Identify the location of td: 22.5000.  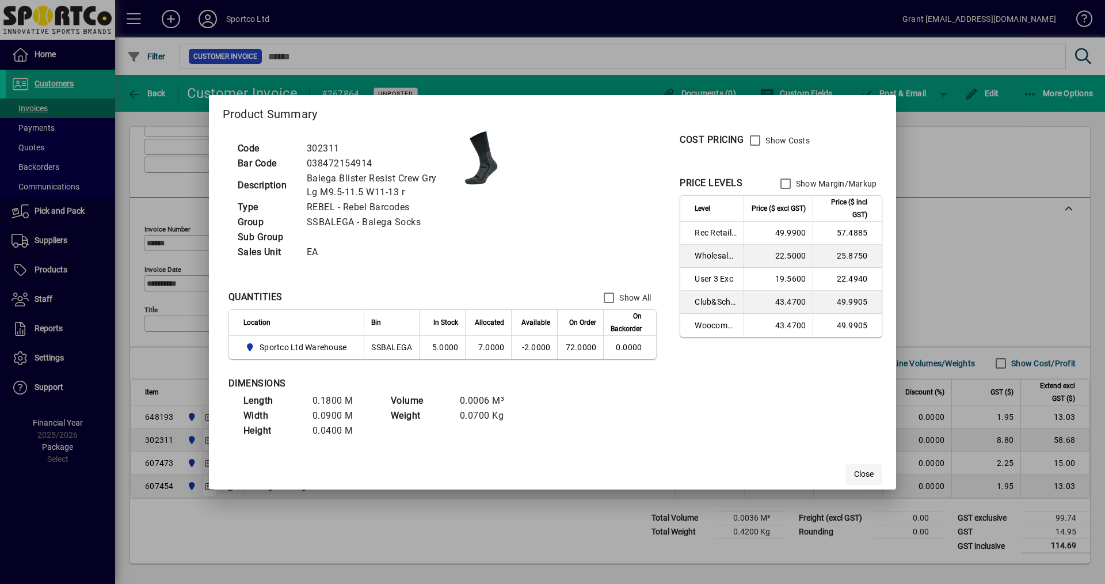
(778, 256).